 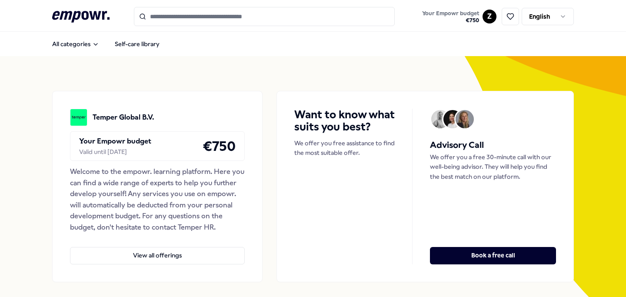 What do you see at coordinates (493, 256) in the screenshot?
I see `button: Book a free call` at bounding box center [493, 256].